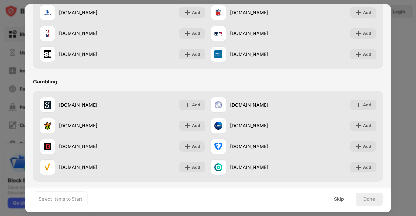 This screenshot has height=216, width=416. Describe the element at coordinates (61, 199) in the screenshot. I see `div: Select Items to Start` at that location.